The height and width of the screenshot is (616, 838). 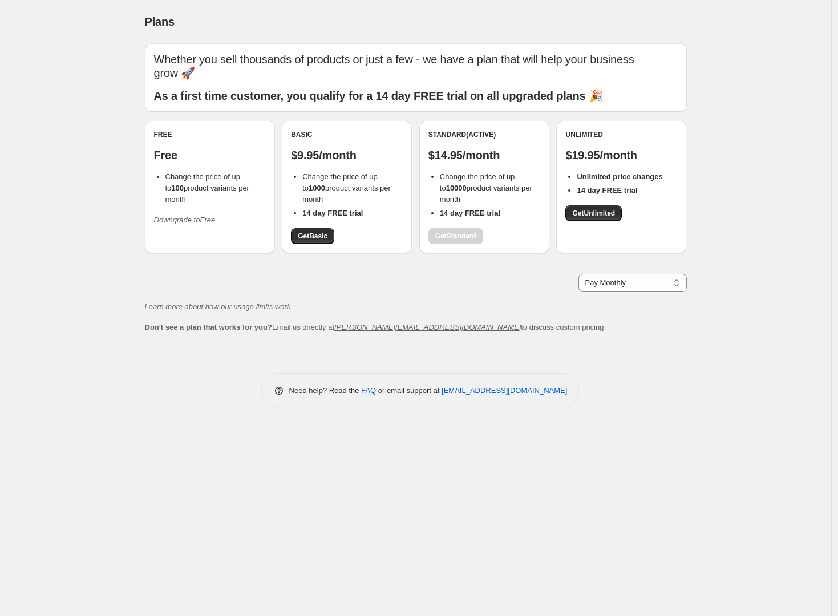 What do you see at coordinates (325, 390) in the screenshot?
I see `span: Need help? Read the` at bounding box center [325, 390].